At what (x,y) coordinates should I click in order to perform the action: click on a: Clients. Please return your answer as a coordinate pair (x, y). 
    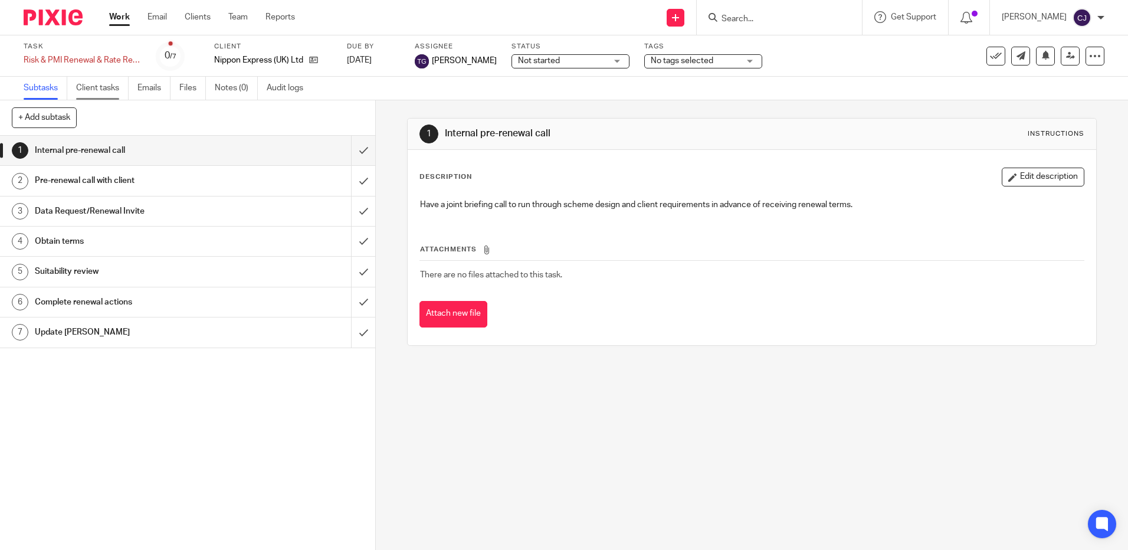
    Looking at the image, I should click on (198, 17).